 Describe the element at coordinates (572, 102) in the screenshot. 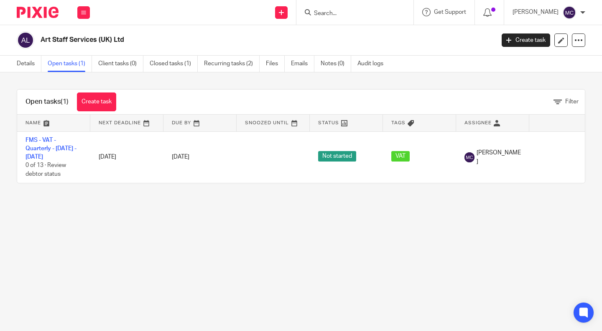

I see `span: Filter` at that location.